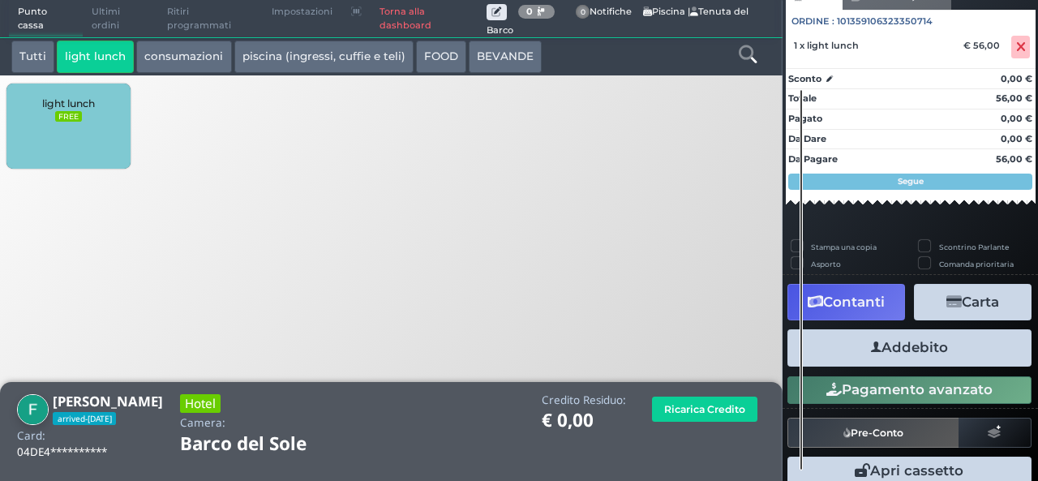 Image resolution: width=1038 pixels, height=481 pixels. Describe the element at coordinates (805, 79) in the screenshot. I see `strong: Sconto` at that location.